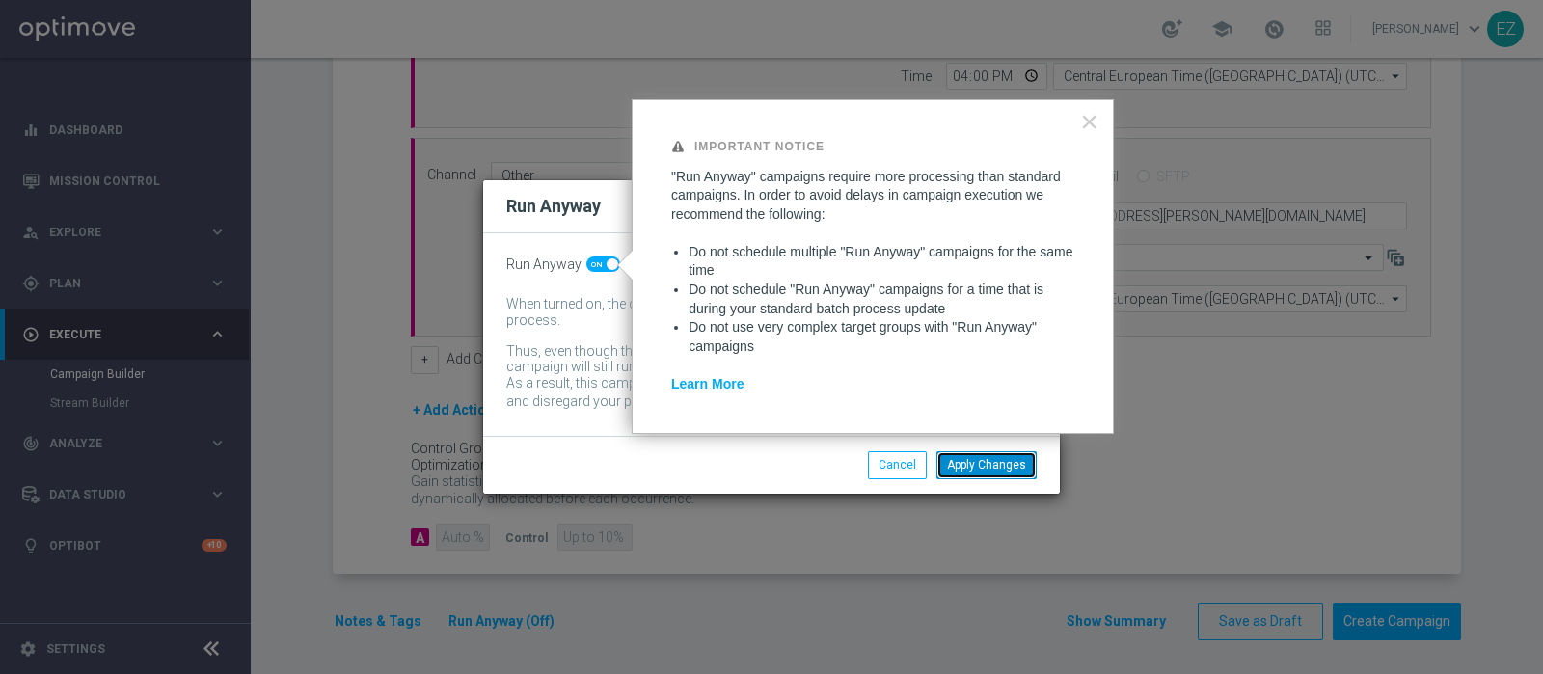  I want to click on li: Do not schedule multiple "Run Anyway" campaigns for the same time, so click(882, 261).